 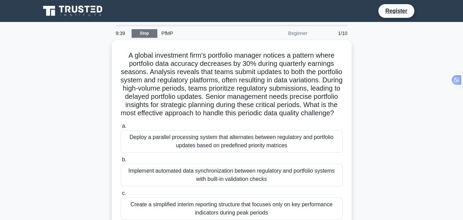 I want to click on div: Beginner, so click(x=282, y=33).